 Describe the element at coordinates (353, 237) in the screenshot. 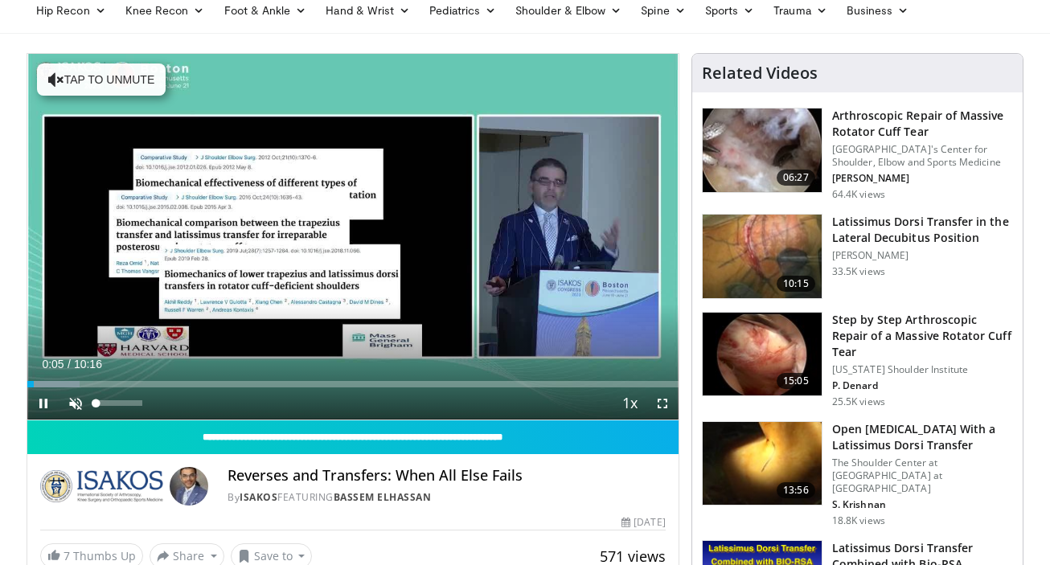

I see `video-js: Video Player` at that location.